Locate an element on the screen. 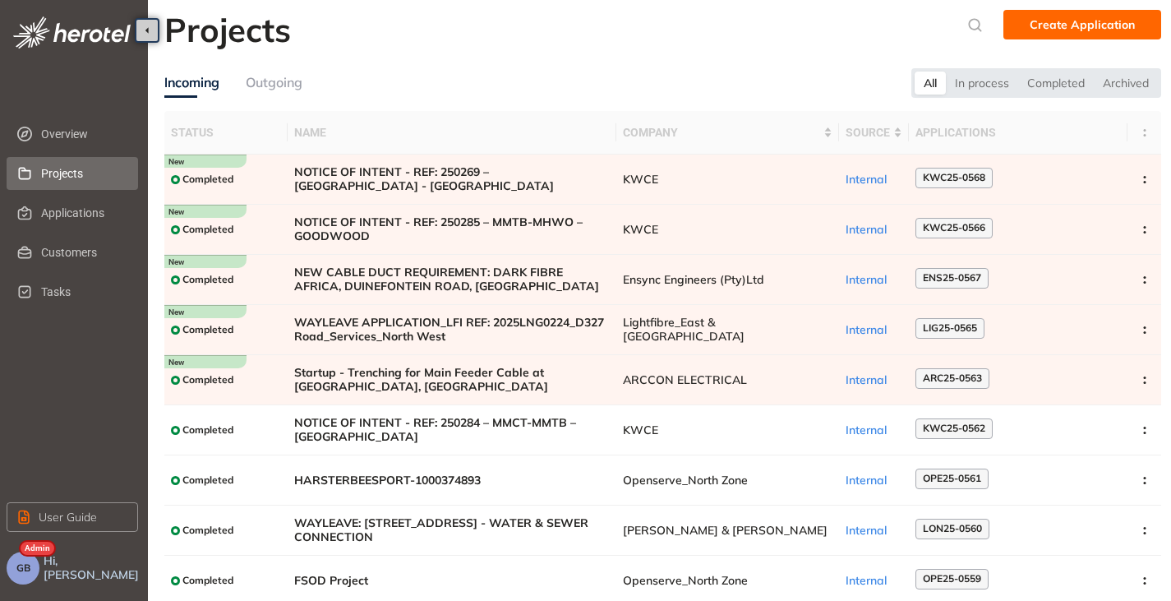 The height and width of the screenshot is (601, 1171). span: OPE25-0559 is located at coordinates (951, 578).